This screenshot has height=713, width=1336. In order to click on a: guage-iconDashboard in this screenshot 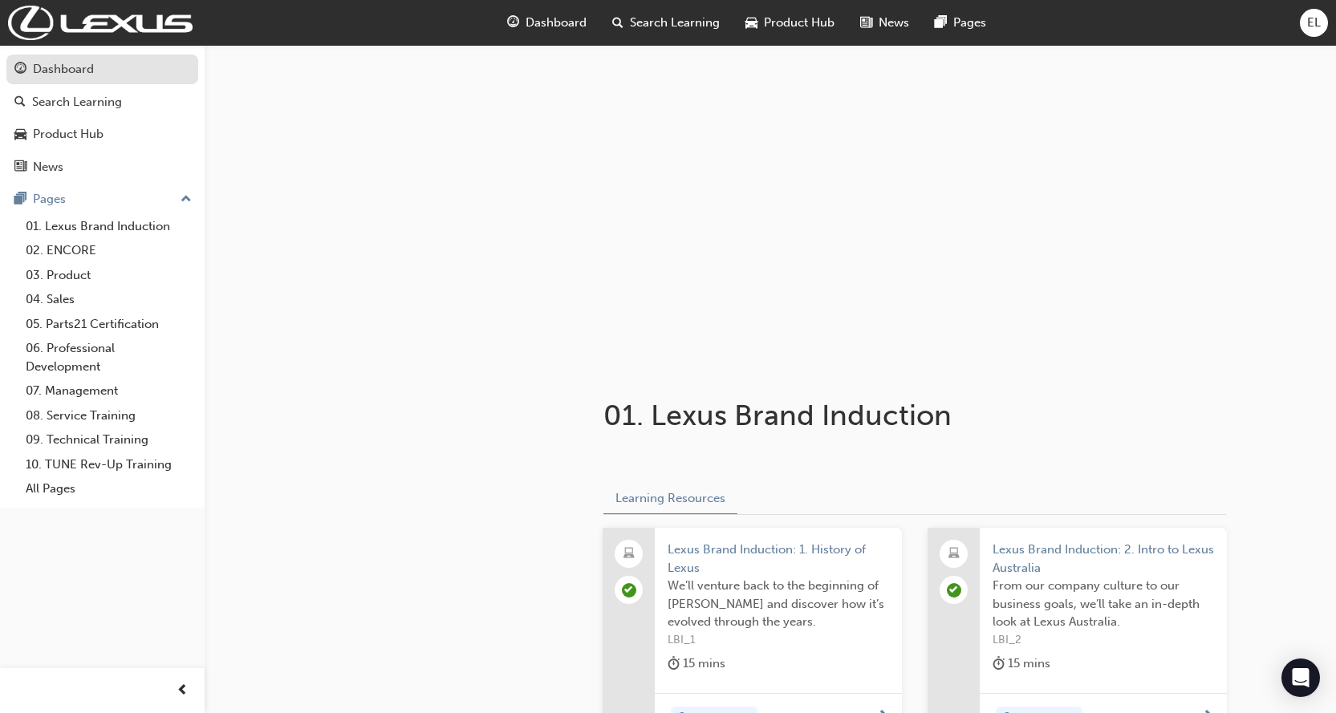, I will do `click(546, 22)`.